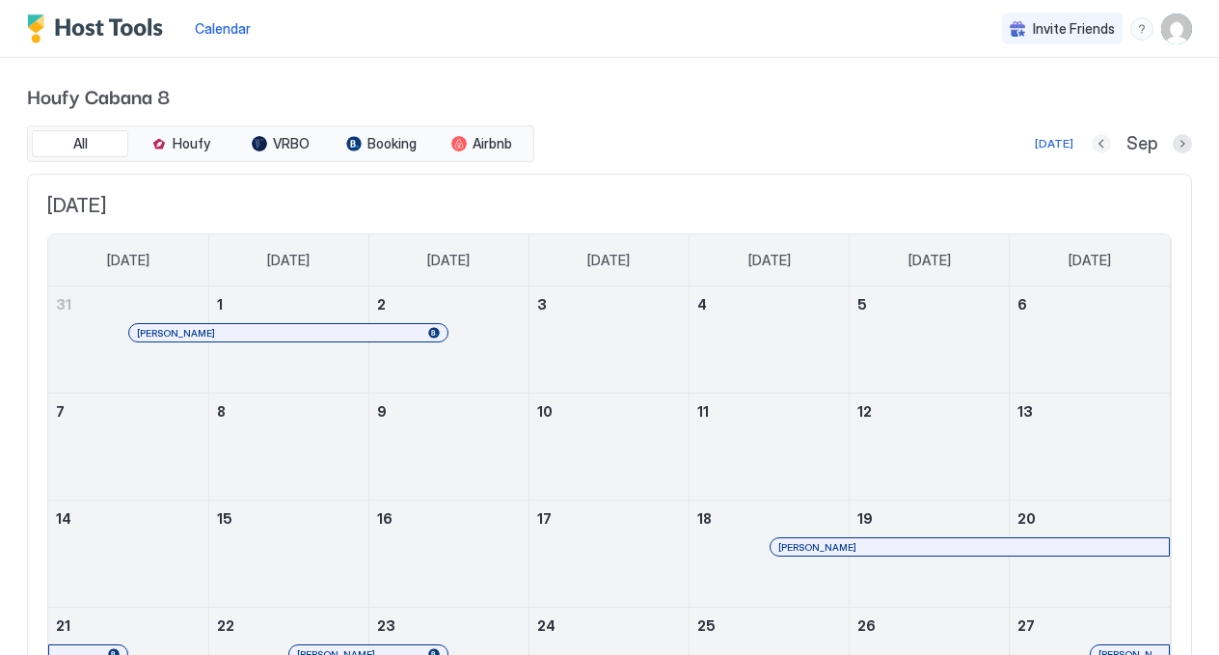 The height and width of the screenshot is (655, 1219). I want to click on a: September 14, 2025, so click(128, 518).